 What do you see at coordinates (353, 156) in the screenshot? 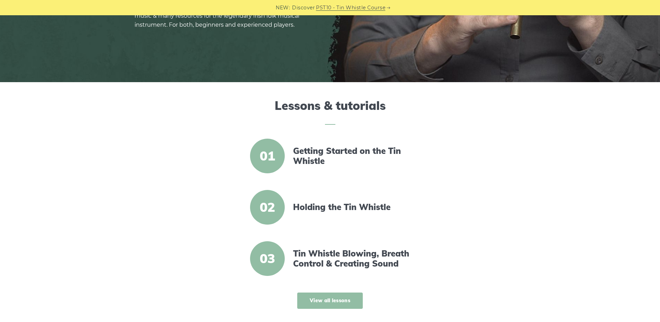
I see `a: Getting Started on the Tin Whistle` at bounding box center [353, 156].